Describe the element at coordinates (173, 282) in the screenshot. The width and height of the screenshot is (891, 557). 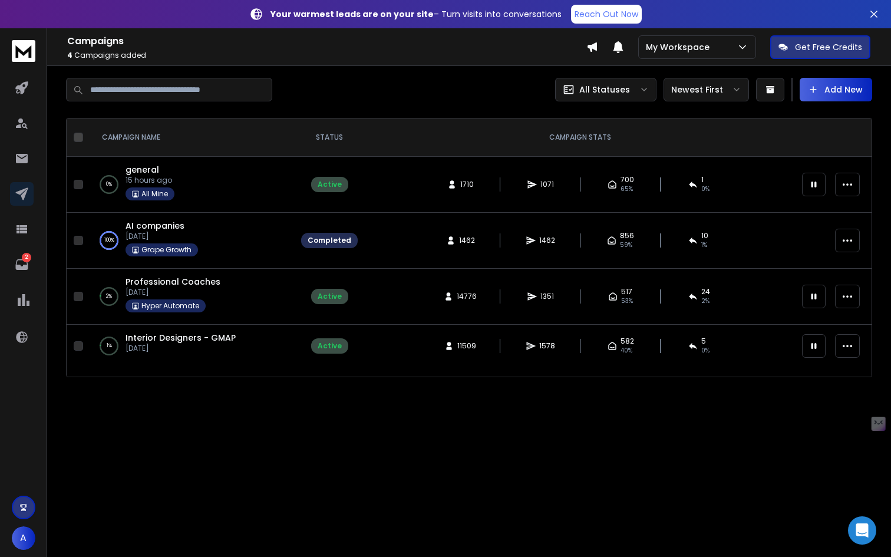
I see `span: Professional Coaches` at that location.